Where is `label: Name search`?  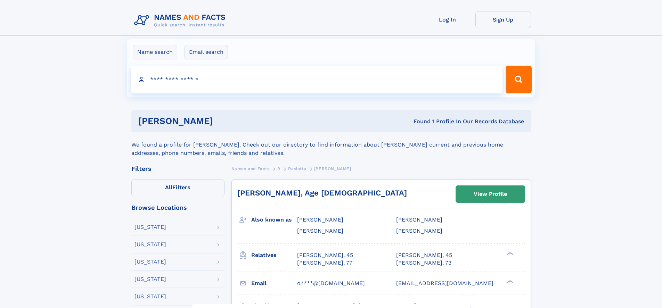
label: Name search is located at coordinates (155, 52).